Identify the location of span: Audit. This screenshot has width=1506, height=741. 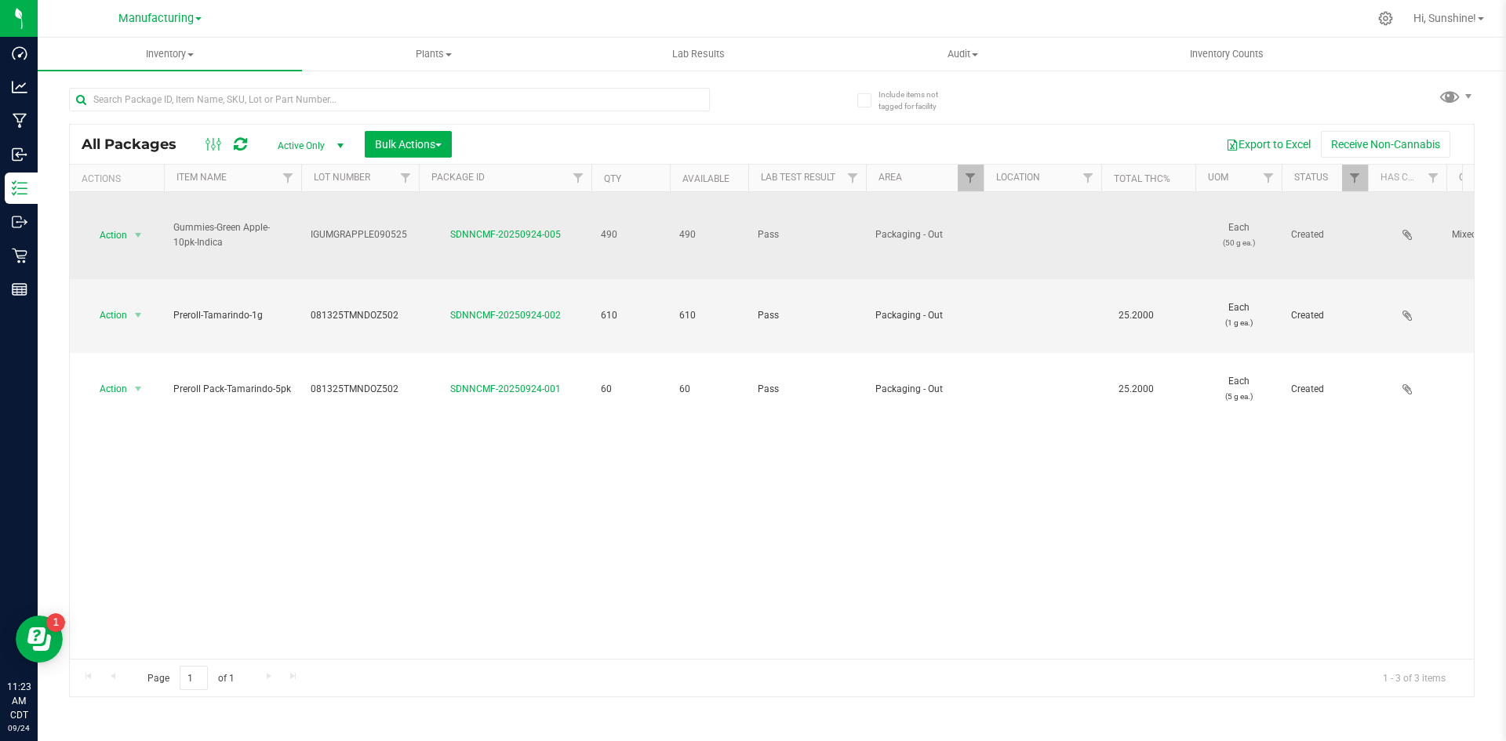
(962, 54).